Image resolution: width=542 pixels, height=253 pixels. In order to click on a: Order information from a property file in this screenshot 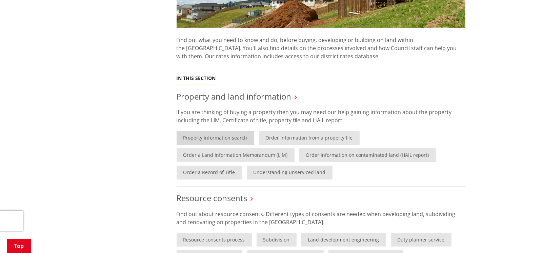, I will do `click(309, 138)`.